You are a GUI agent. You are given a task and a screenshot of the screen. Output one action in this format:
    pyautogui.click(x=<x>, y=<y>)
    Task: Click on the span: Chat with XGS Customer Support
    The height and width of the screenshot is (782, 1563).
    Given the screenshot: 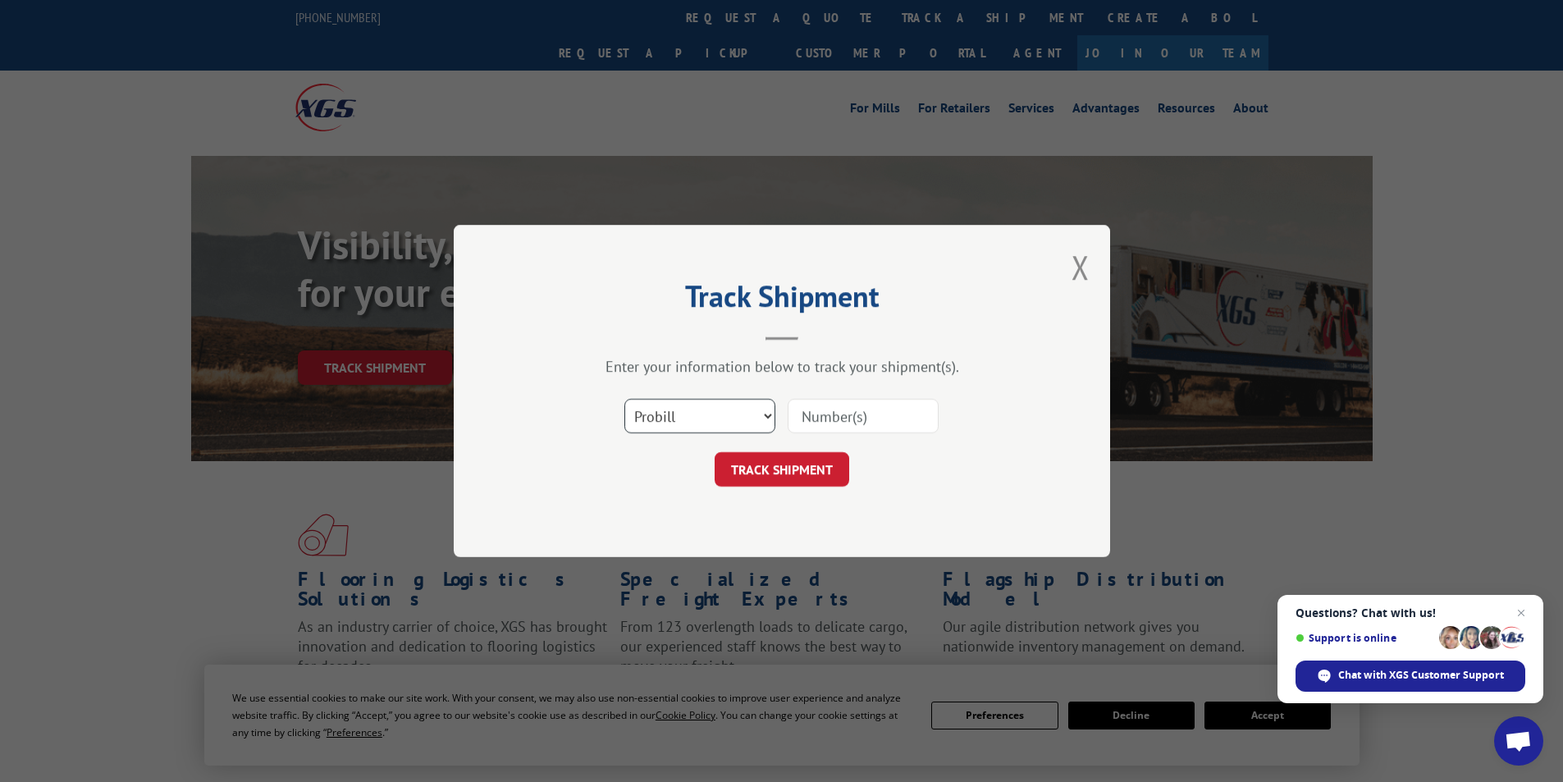 What is the action you would take?
    pyautogui.click(x=1421, y=675)
    